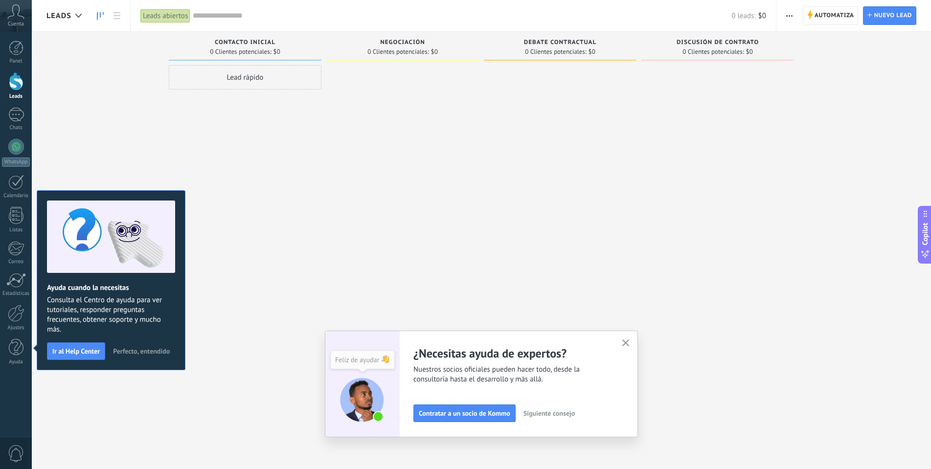 This screenshot has height=469, width=931. I want to click on span: Leads, so click(59, 16).